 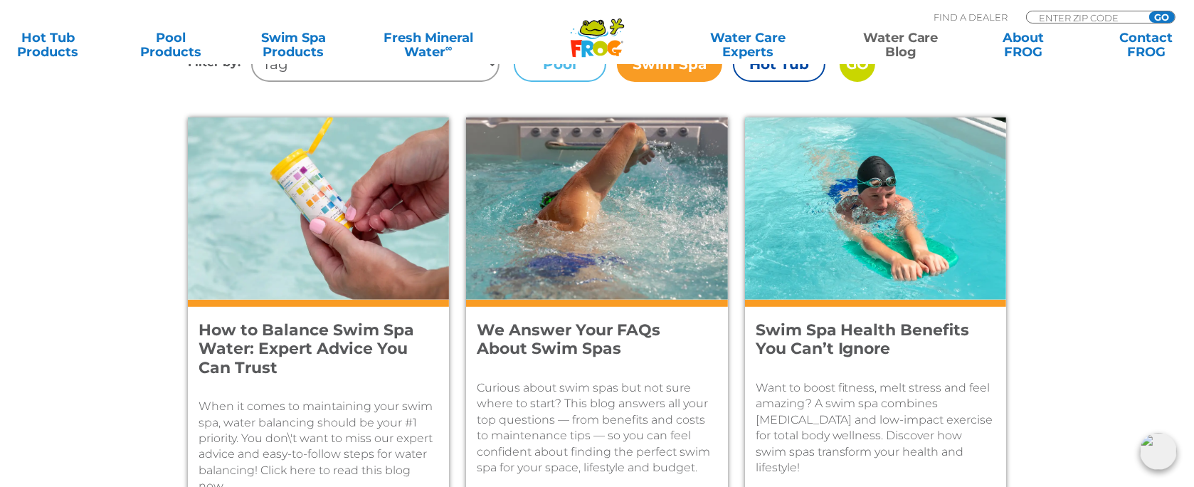 What do you see at coordinates (670, 64) in the screenshot?
I see `label: Swim Spa` at bounding box center [670, 64].